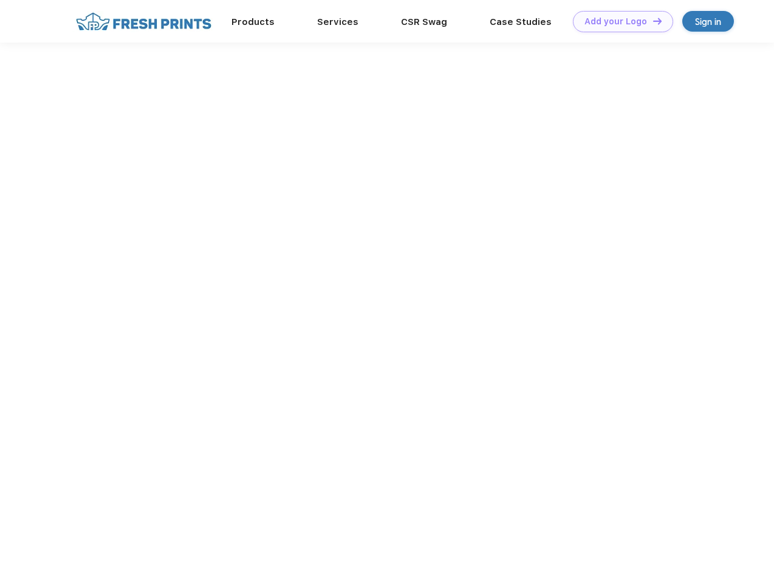 The width and height of the screenshot is (774, 584). What do you see at coordinates (708, 21) in the screenshot?
I see `div: Sign in` at bounding box center [708, 21].